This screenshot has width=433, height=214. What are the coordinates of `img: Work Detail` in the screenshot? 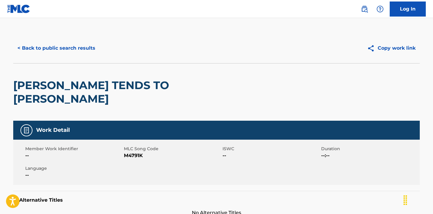 It's located at (26, 130).